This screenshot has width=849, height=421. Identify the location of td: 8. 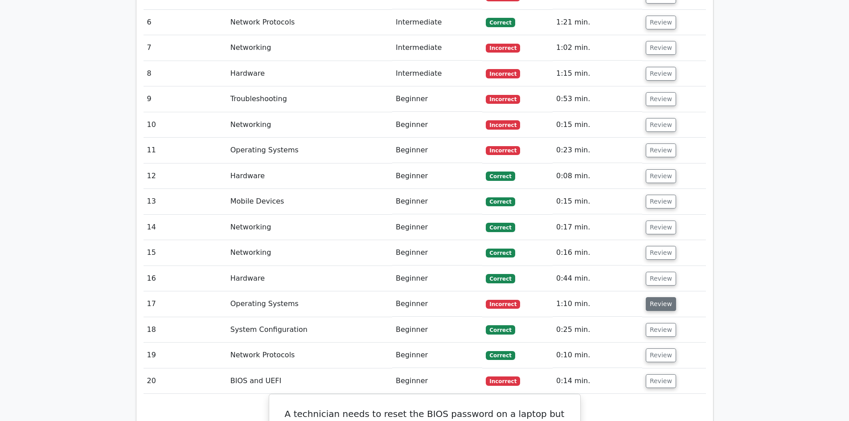
(185, 74).